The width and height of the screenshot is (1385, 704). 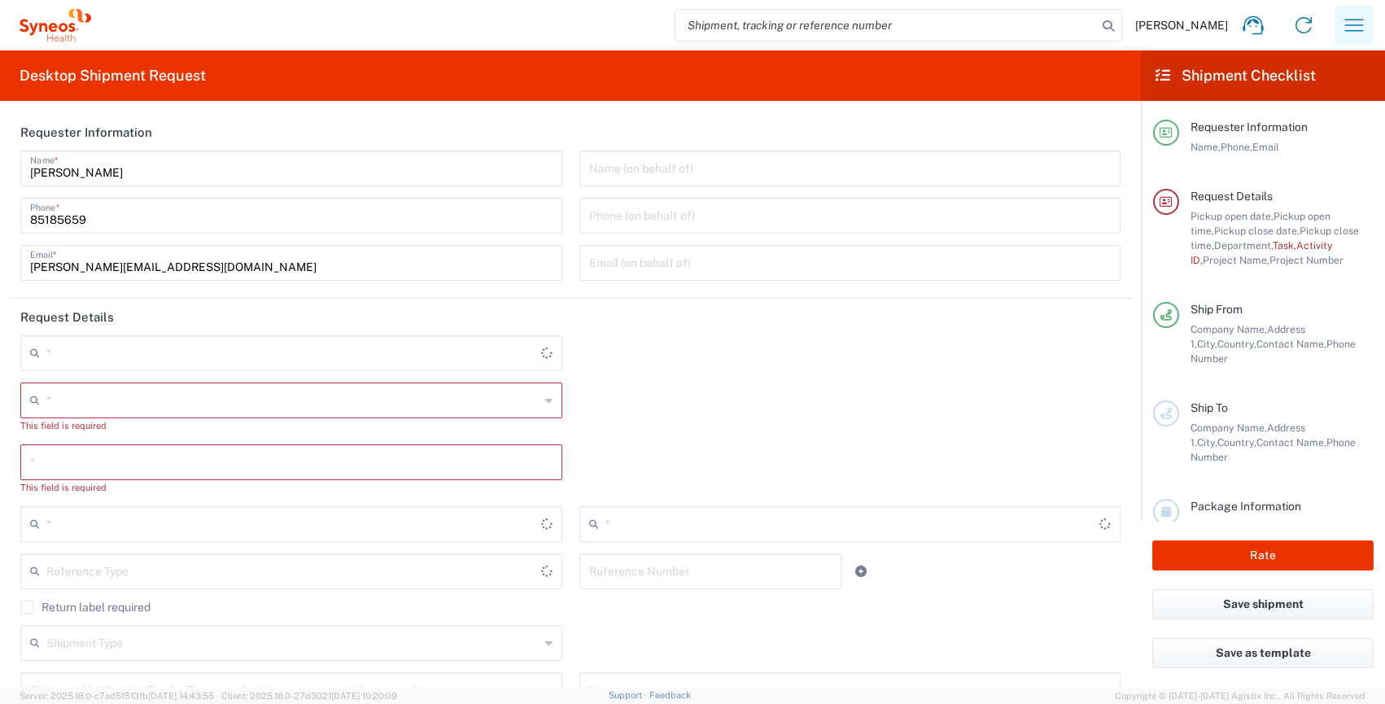 What do you see at coordinates (1246, 506) in the screenshot?
I see `span: Package Information` at bounding box center [1246, 506].